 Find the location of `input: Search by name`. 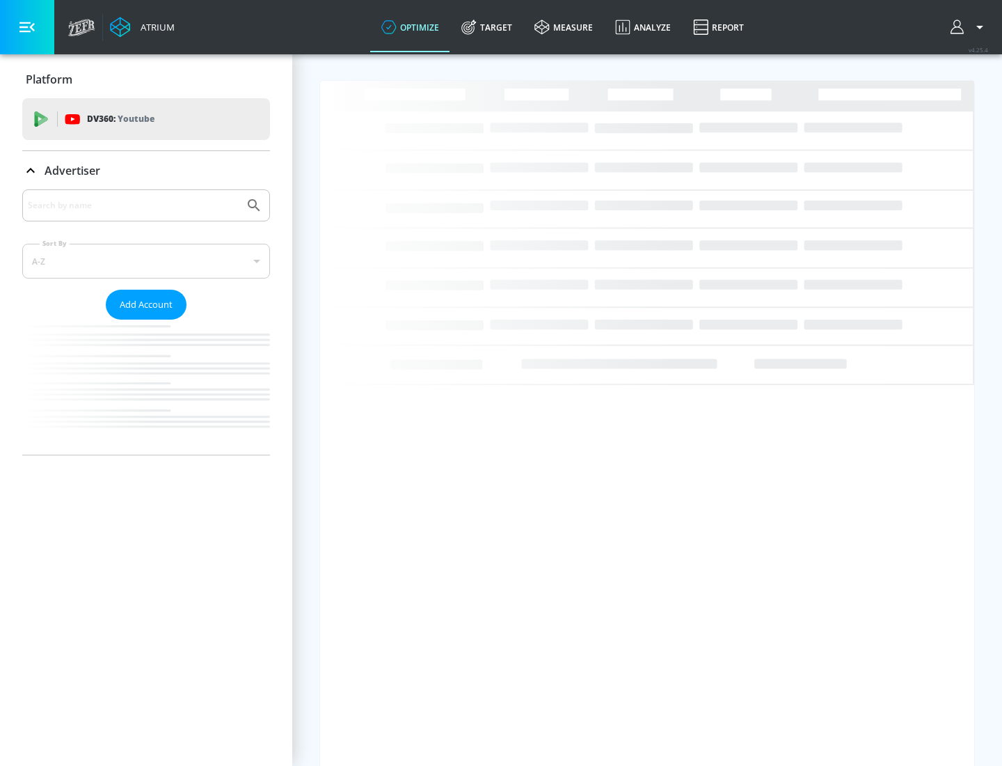

input: Search by name is located at coordinates (133, 205).